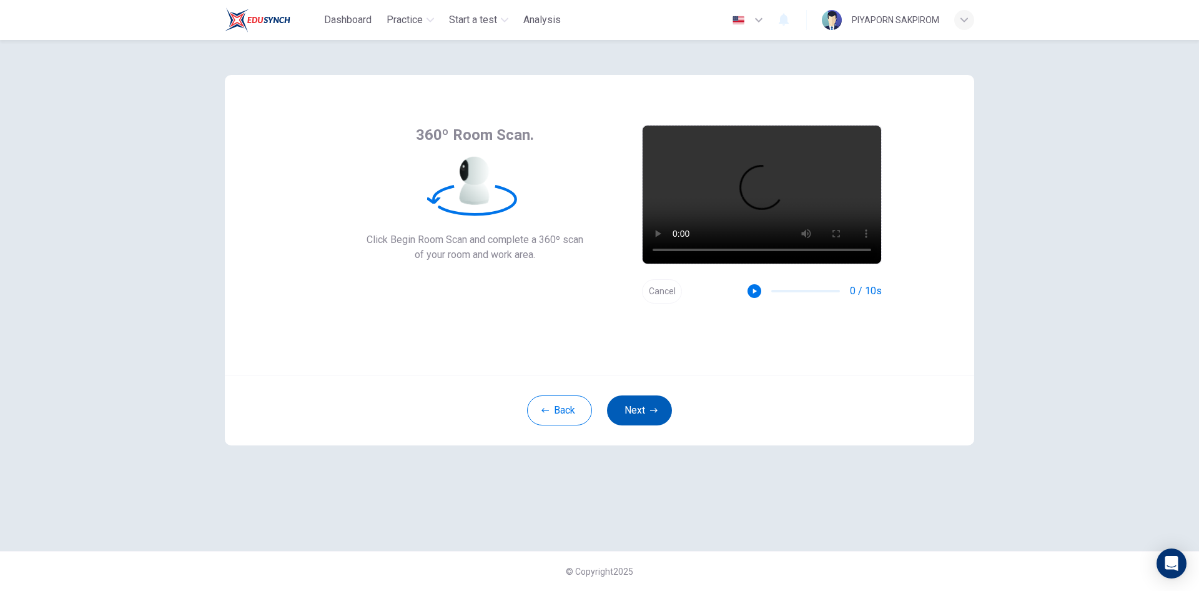  Describe the element at coordinates (738, 20) in the screenshot. I see `img: en` at that location.